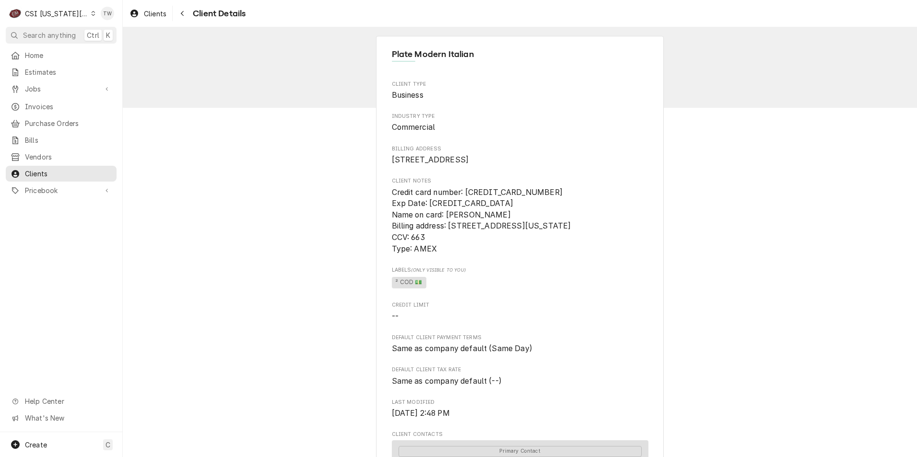 This screenshot has height=457, width=917. What do you see at coordinates (520, 58) in the screenshot?
I see `div: Client Information` at bounding box center [520, 58].